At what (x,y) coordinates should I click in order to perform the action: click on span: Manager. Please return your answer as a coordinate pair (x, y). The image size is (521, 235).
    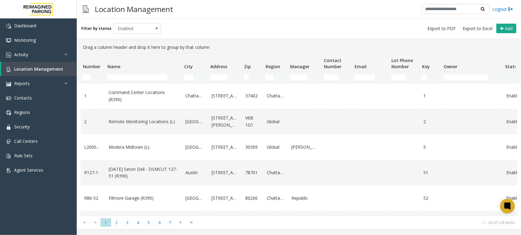
    Looking at the image, I should click on (300, 66).